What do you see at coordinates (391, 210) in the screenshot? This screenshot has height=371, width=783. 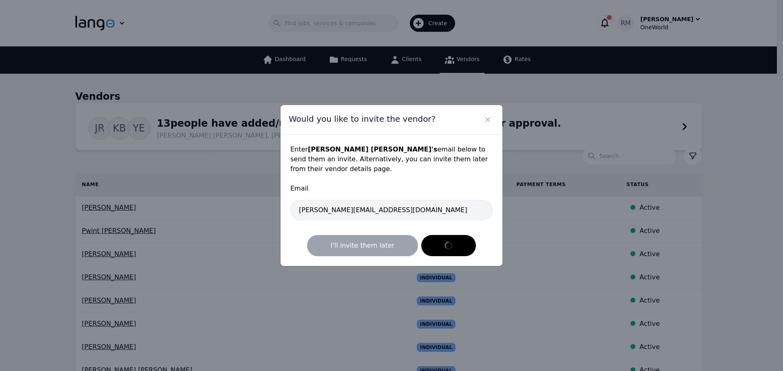 I see `input: Enter vendor email` at bounding box center [391, 210].